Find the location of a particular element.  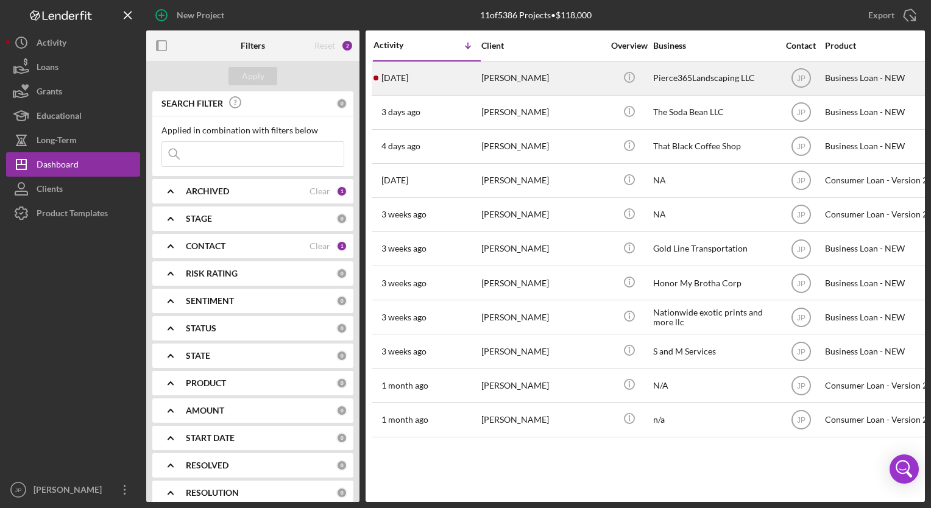

div: Open Intercom Messenger is located at coordinates (904, 469).